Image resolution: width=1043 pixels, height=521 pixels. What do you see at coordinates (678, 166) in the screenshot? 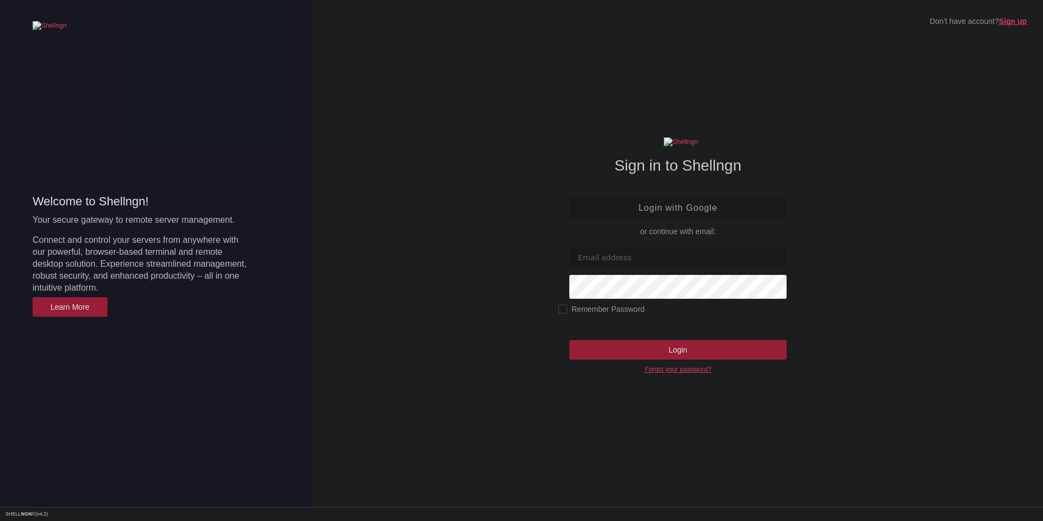
I see `h3: Sign in to Shellngn` at bounding box center [678, 166].